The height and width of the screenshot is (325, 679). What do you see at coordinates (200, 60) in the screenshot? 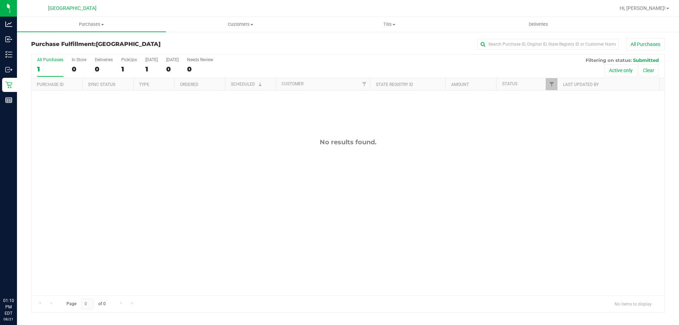
I see `div: Needs Review` at bounding box center [200, 60].